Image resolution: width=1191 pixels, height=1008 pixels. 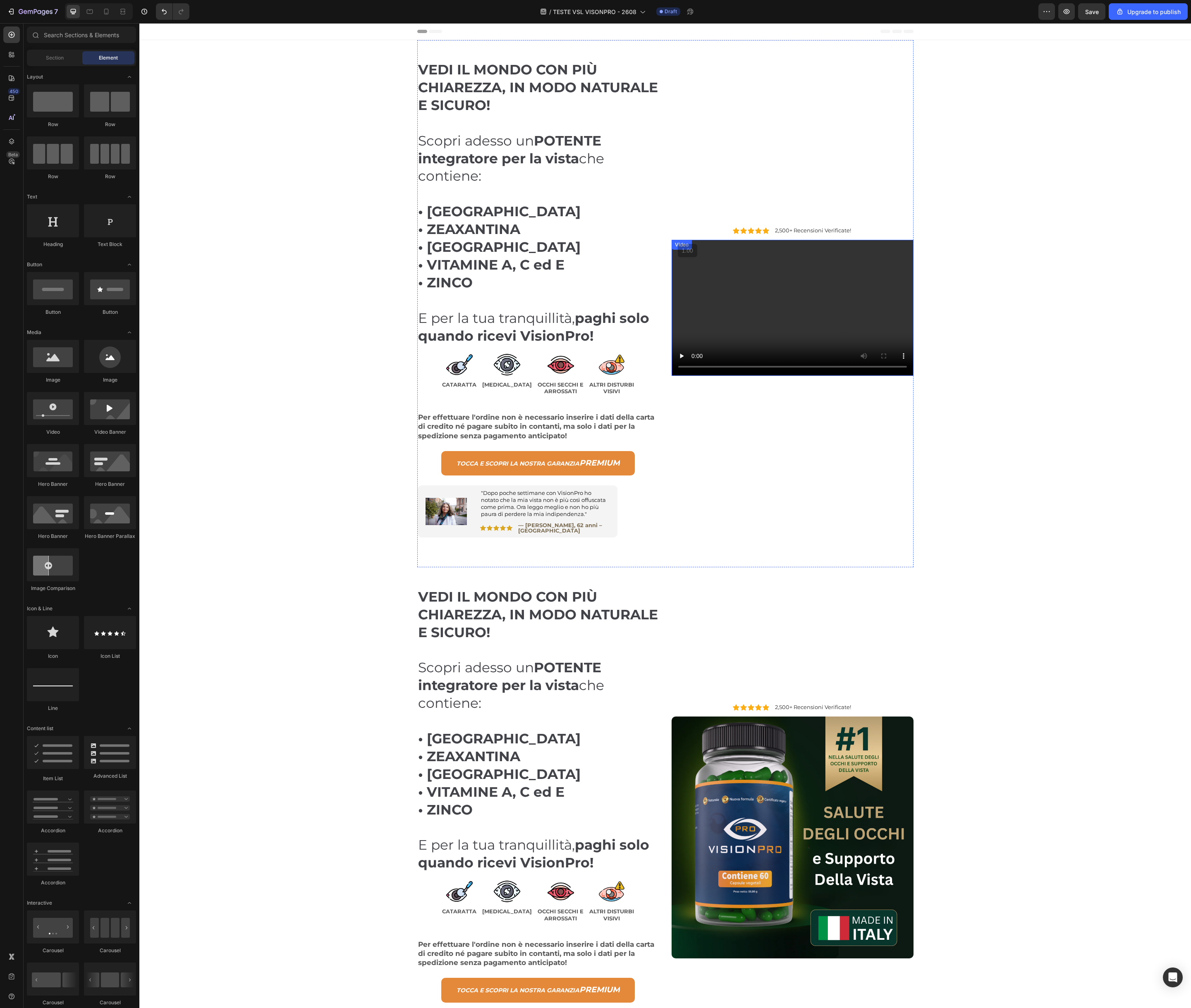 What do you see at coordinates (32, 197) in the screenshot?
I see `span: Text` at bounding box center [32, 197].